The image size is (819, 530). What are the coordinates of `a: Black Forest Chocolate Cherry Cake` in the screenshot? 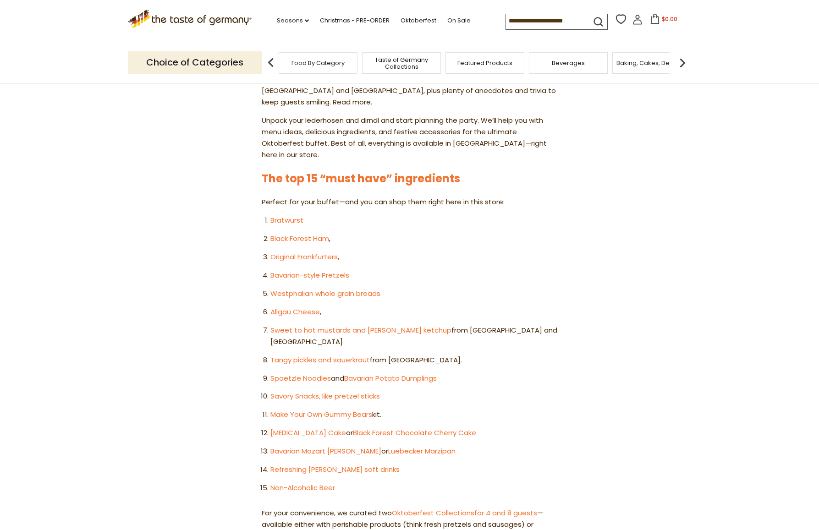 It's located at (414, 433).